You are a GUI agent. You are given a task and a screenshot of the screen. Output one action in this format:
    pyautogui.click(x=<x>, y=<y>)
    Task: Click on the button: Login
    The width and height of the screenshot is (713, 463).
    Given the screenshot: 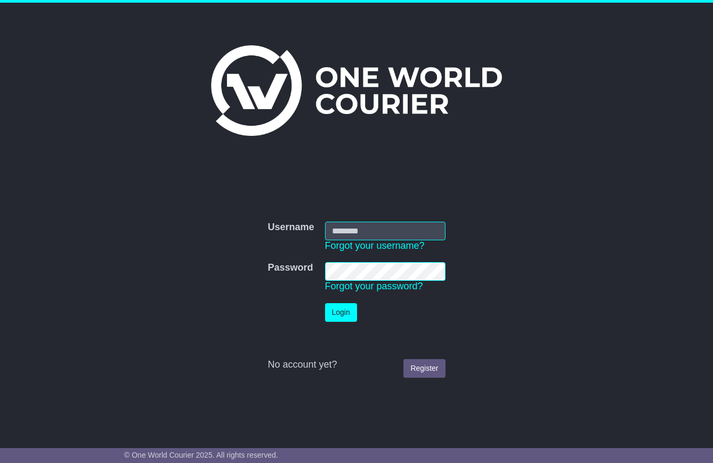 What is the action you would take?
    pyautogui.click(x=341, y=312)
    